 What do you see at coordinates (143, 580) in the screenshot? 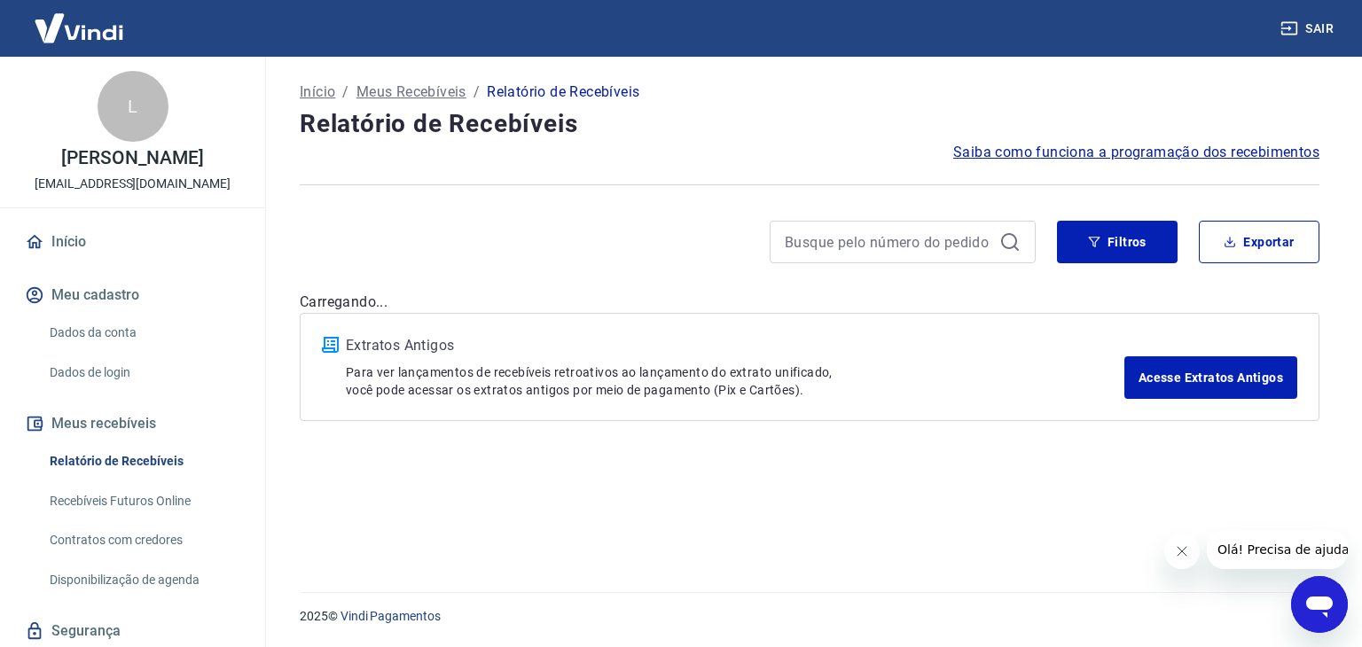
I see `a: Disponibilização de agenda` at bounding box center [143, 580].